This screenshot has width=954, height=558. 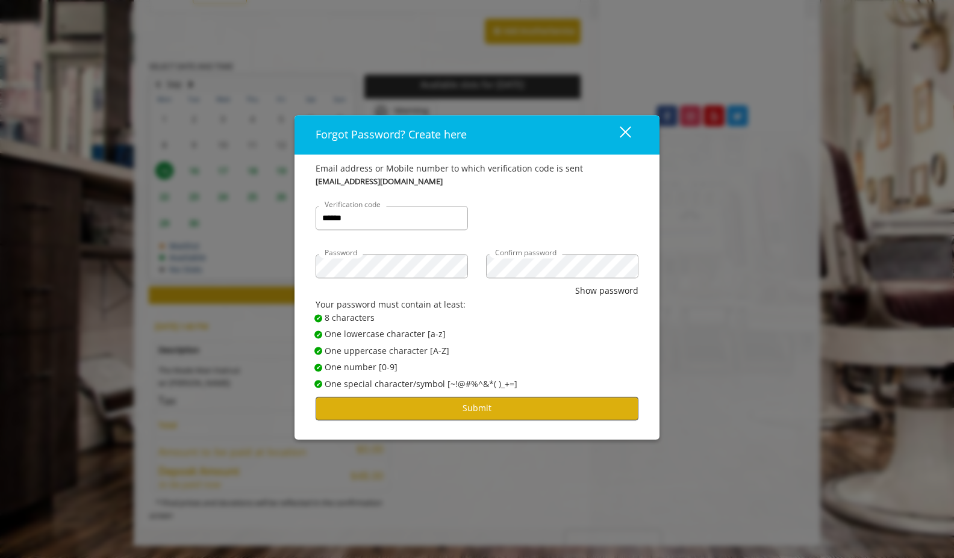 I want to click on span: Forgot Password? Create here, so click(x=391, y=134).